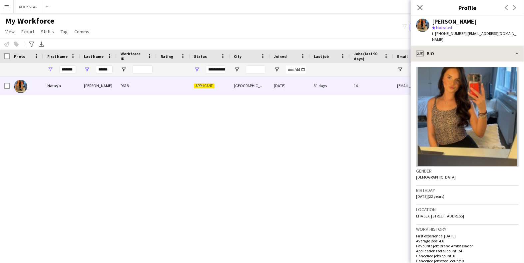 The height and width of the screenshot is (263, 524). I want to click on h3: Birthday, so click(467, 190).